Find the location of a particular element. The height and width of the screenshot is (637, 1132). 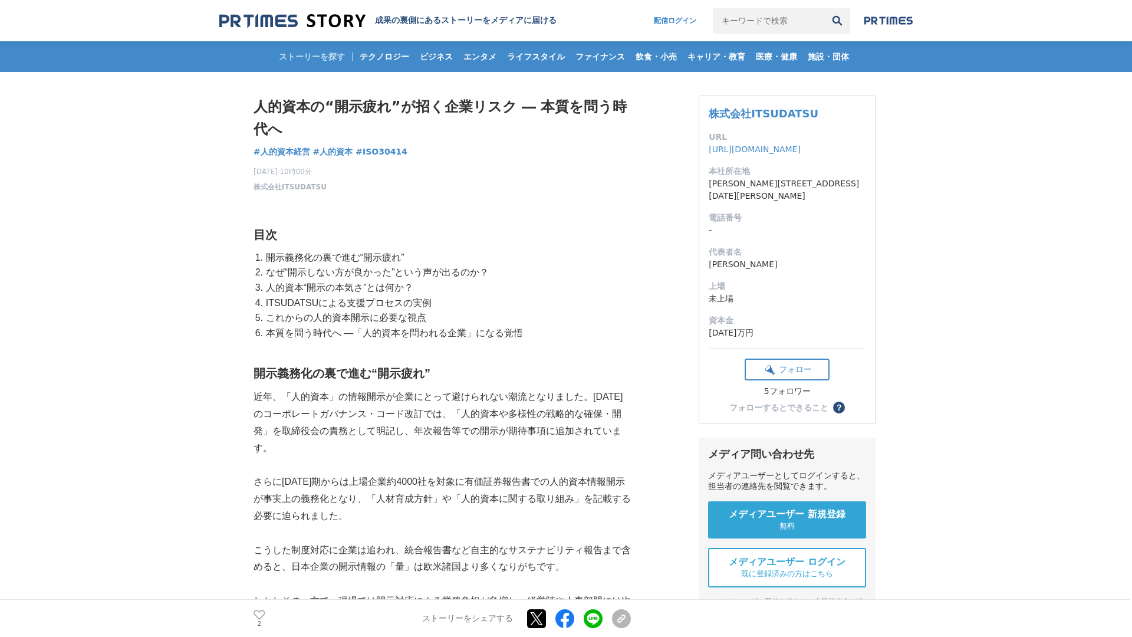

dt: 資本金 is located at coordinates (787, 320).